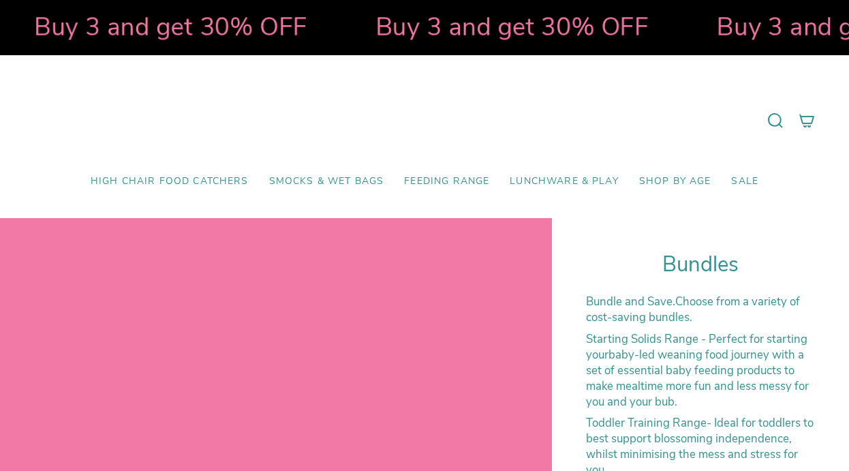  I want to click on span: Feeding Range, so click(446, 181).